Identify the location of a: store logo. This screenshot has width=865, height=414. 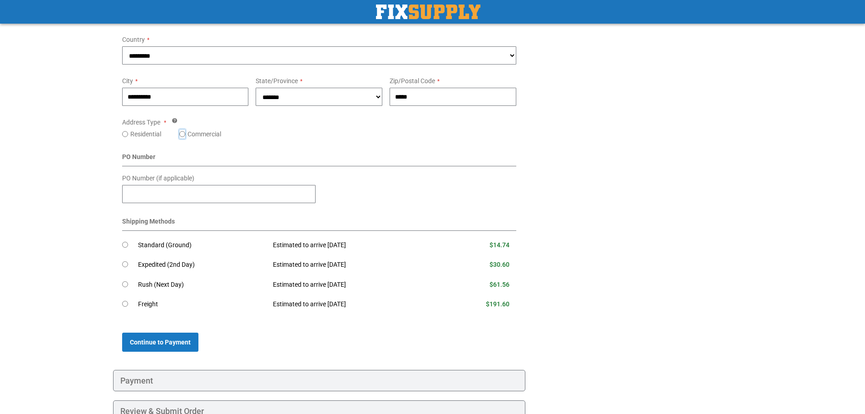
(428, 12).